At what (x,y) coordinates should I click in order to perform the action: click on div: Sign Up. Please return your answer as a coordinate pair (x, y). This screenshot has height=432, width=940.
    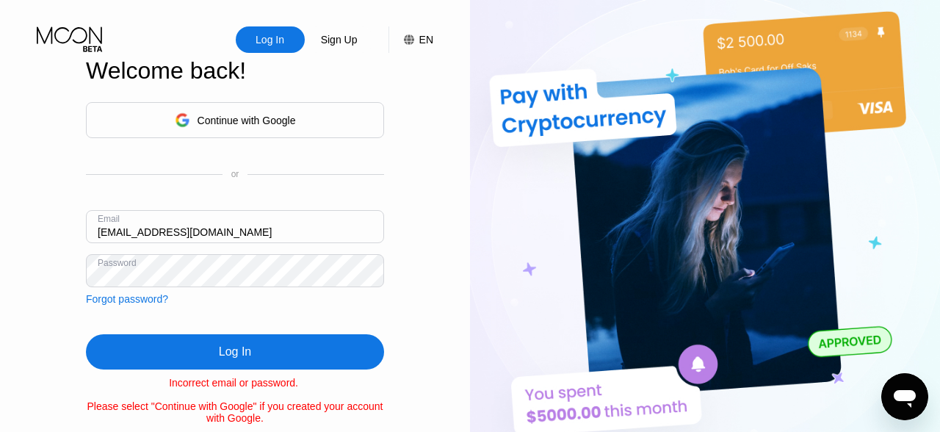
    Looking at the image, I should click on (339, 40).